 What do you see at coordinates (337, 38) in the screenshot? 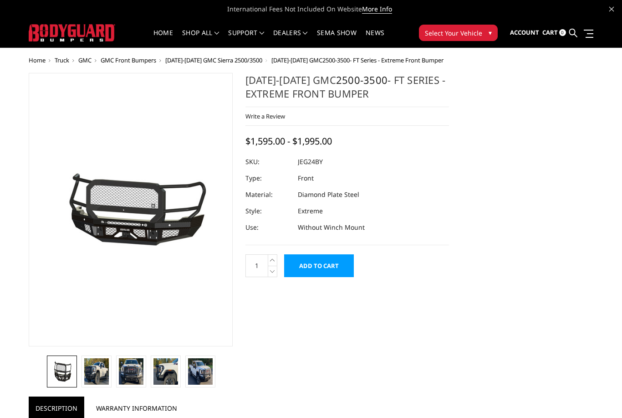
I see `a: SEMA Show` at bounding box center [337, 38].